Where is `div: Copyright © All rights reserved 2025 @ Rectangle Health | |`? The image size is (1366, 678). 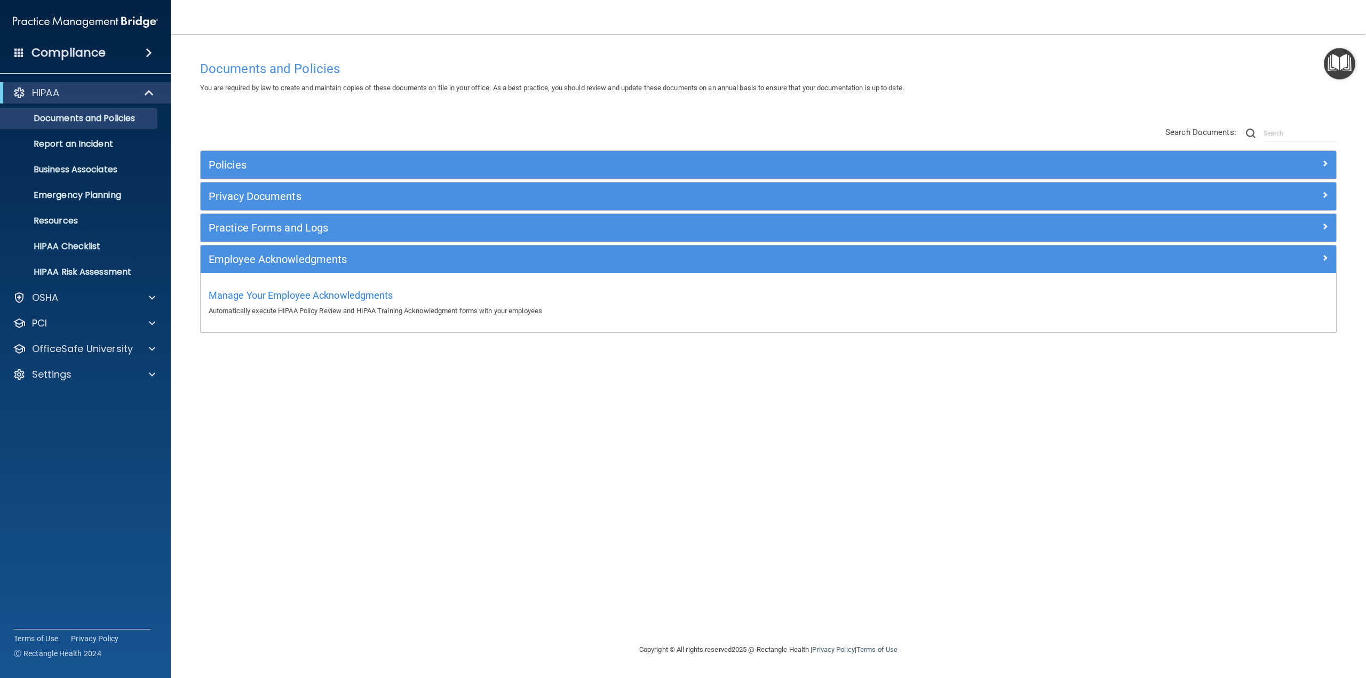 div: Copyright © All rights reserved 2025 @ Rectangle Health | | is located at coordinates (769, 650).